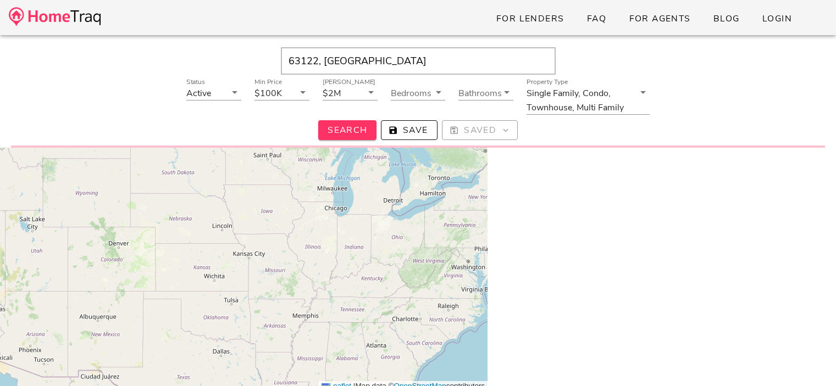 The width and height of the screenshot is (836, 386). What do you see at coordinates (596, 19) in the screenshot?
I see `a: FAQ` at bounding box center [596, 19].